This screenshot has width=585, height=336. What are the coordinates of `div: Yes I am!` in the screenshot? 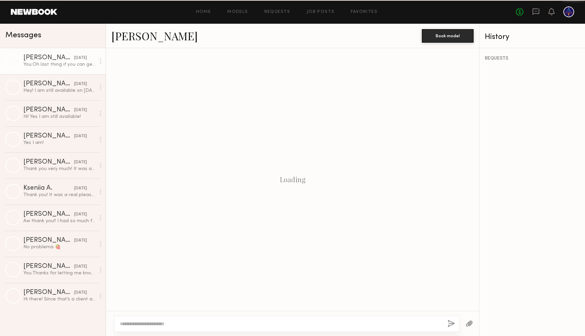 It's located at (59, 143).